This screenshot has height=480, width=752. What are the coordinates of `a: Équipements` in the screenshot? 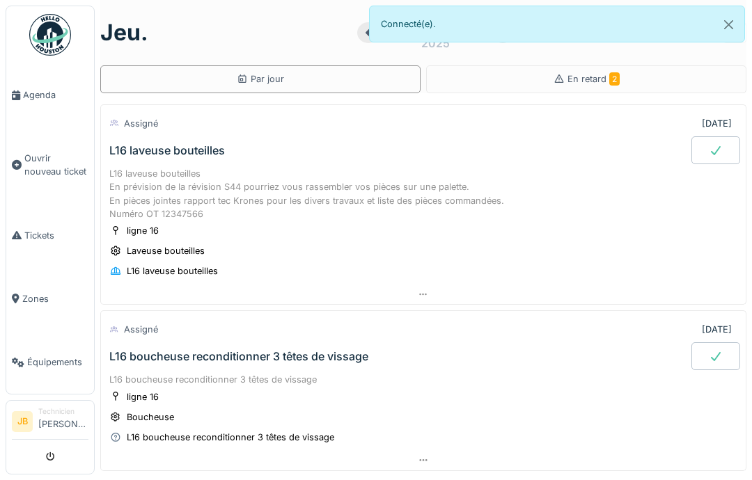 It's located at (50, 362).